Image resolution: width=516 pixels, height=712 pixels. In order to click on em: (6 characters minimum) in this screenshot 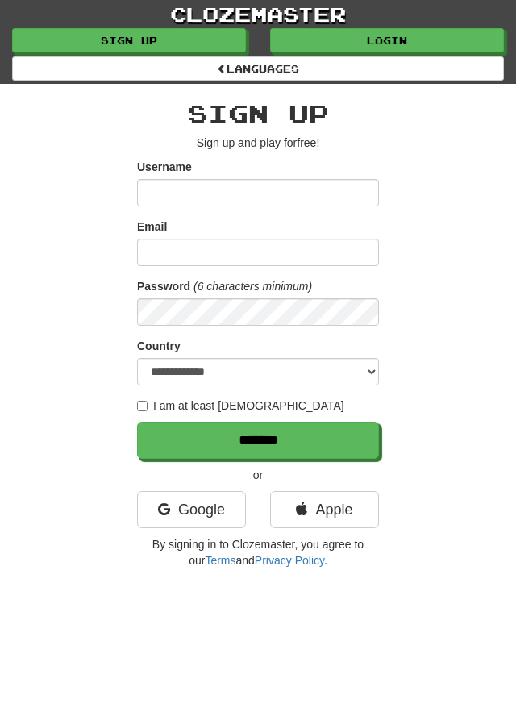, I will do `click(252, 286)`.